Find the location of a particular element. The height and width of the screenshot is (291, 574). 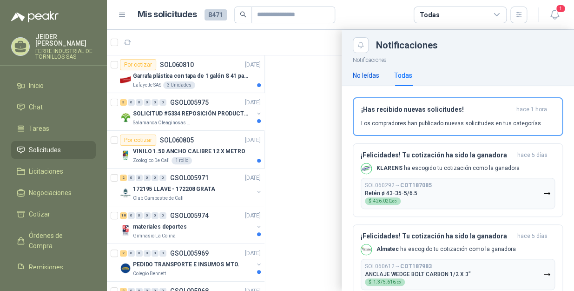

h1: Mis solicitudes is located at coordinates (167, 14).